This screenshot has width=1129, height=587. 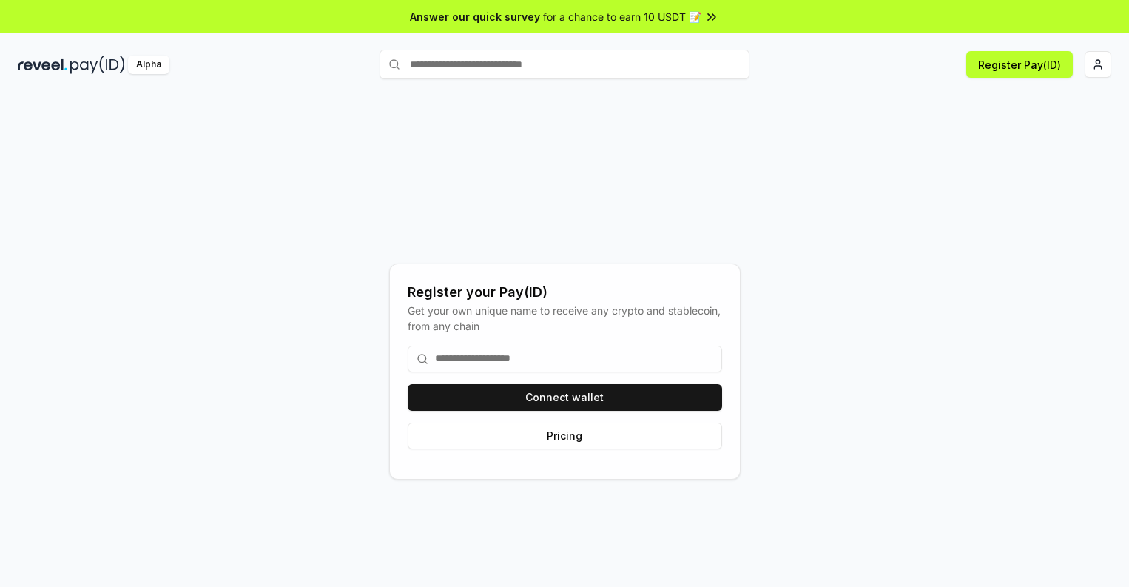 I want to click on span: Answer our quick survey, so click(x=475, y=16).